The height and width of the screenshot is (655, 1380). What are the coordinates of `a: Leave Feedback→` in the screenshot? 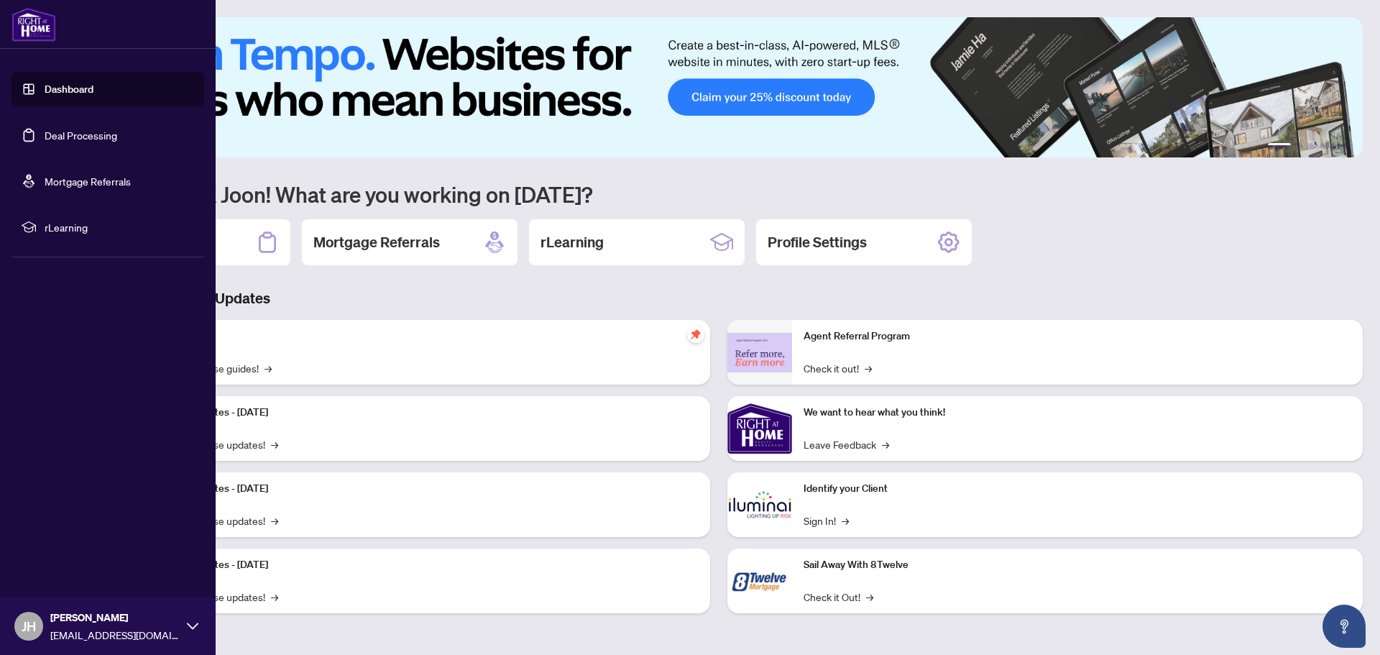 It's located at (846, 444).